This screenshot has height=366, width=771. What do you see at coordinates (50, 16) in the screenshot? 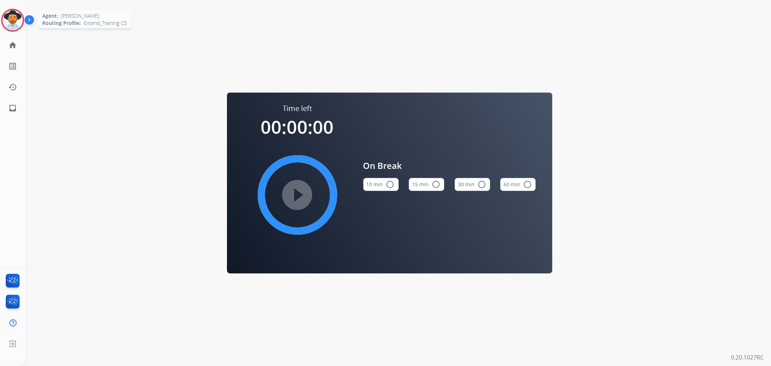
I see `span: Agent:` at bounding box center [50, 16].